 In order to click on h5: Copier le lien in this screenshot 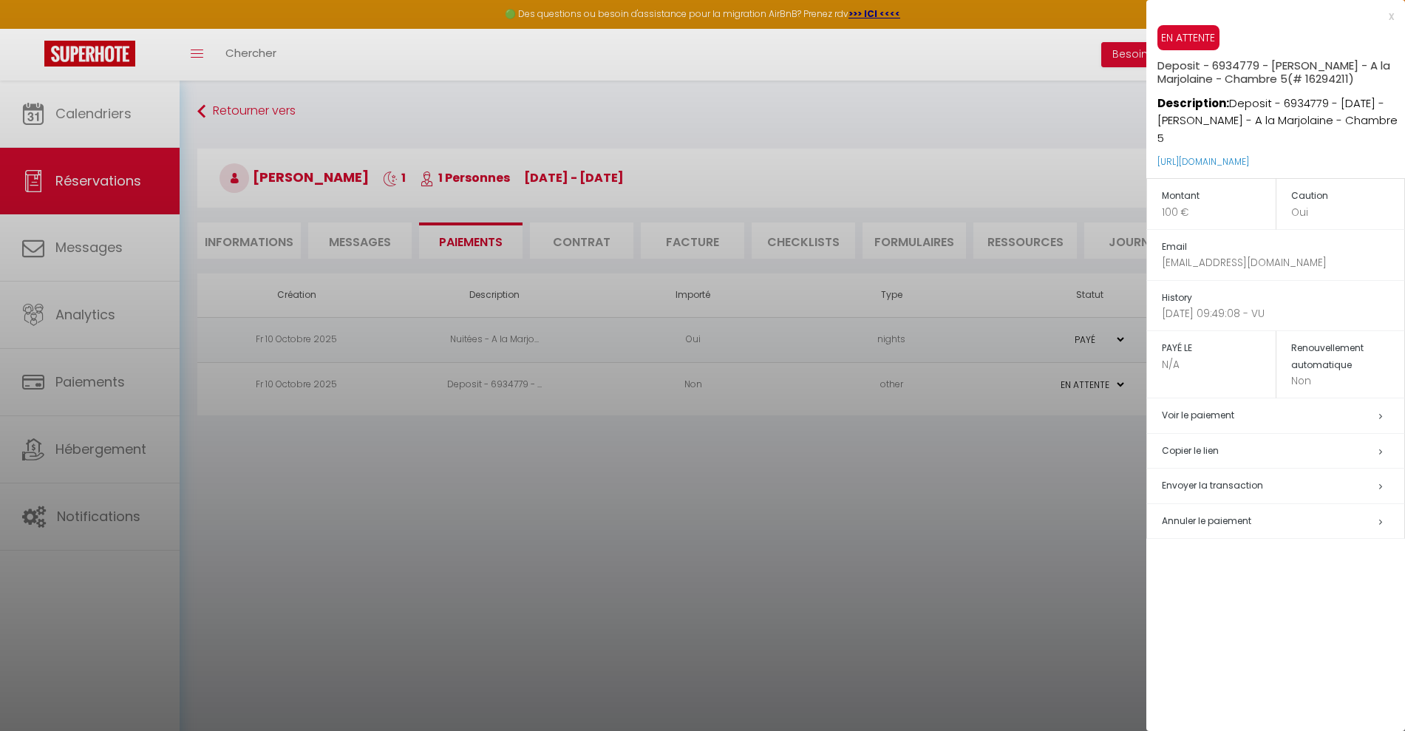, I will do `click(1283, 451)`.